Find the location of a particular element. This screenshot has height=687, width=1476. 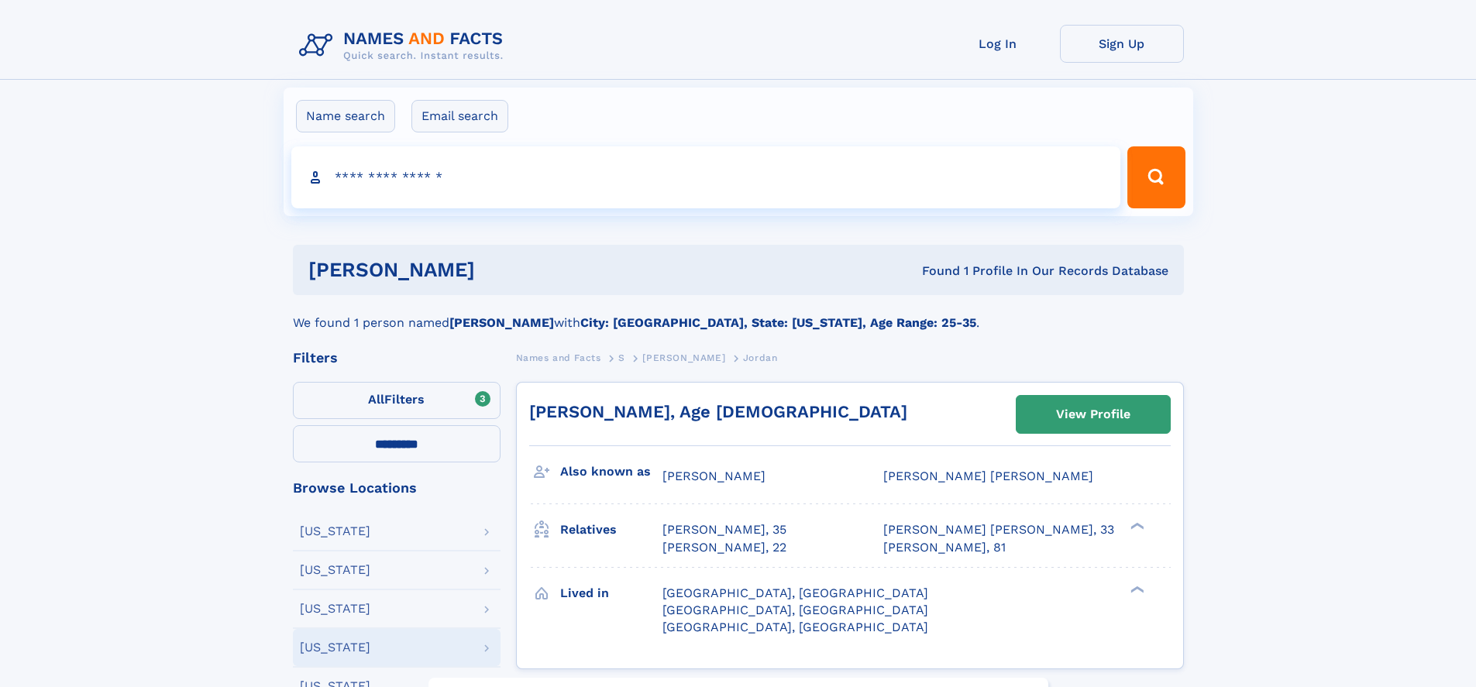

button: Search Button is located at coordinates (1156, 177).